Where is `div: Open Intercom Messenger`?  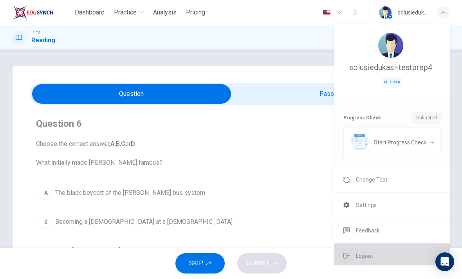 div: Open Intercom Messenger is located at coordinates (445, 262).